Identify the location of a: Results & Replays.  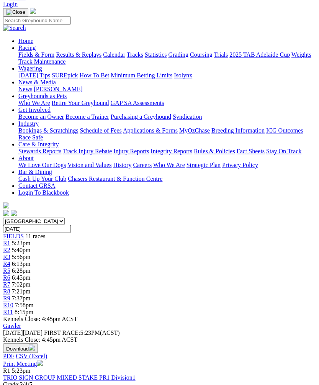
(79, 54).